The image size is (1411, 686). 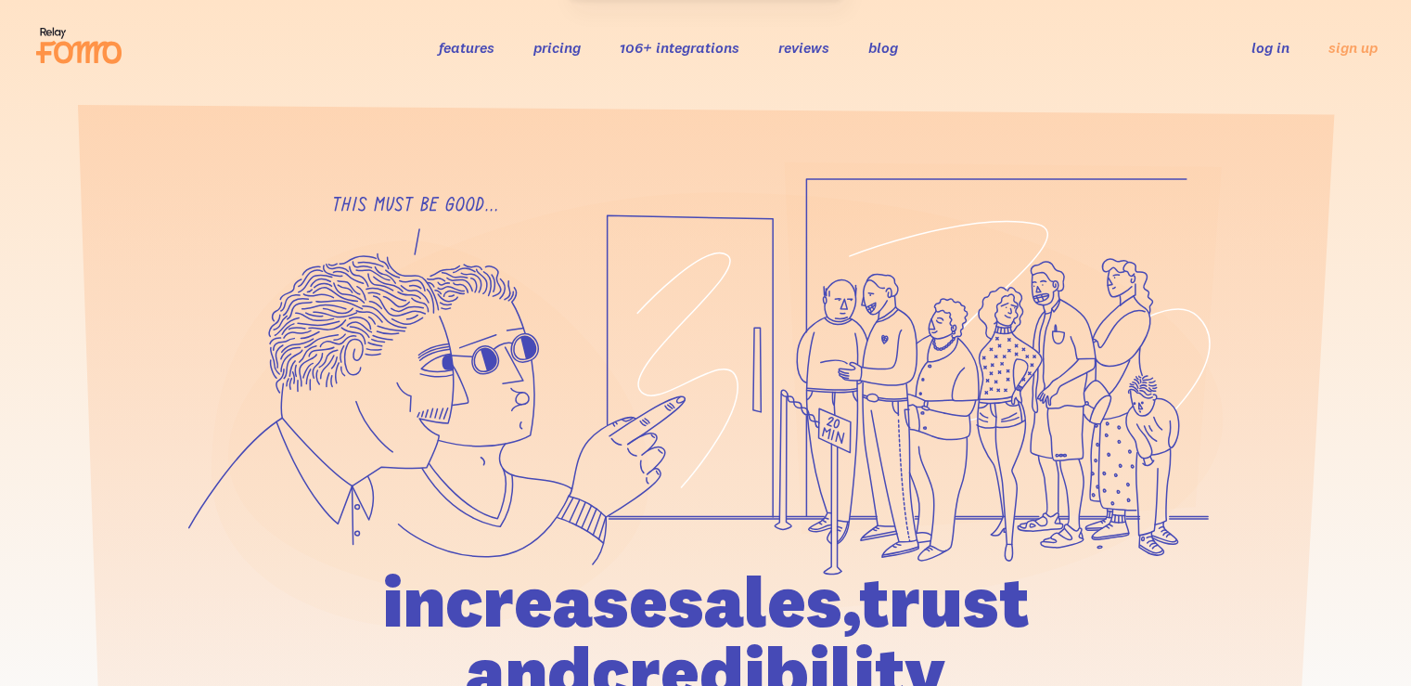 I want to click on a: blog, so click(x=883, y=47).